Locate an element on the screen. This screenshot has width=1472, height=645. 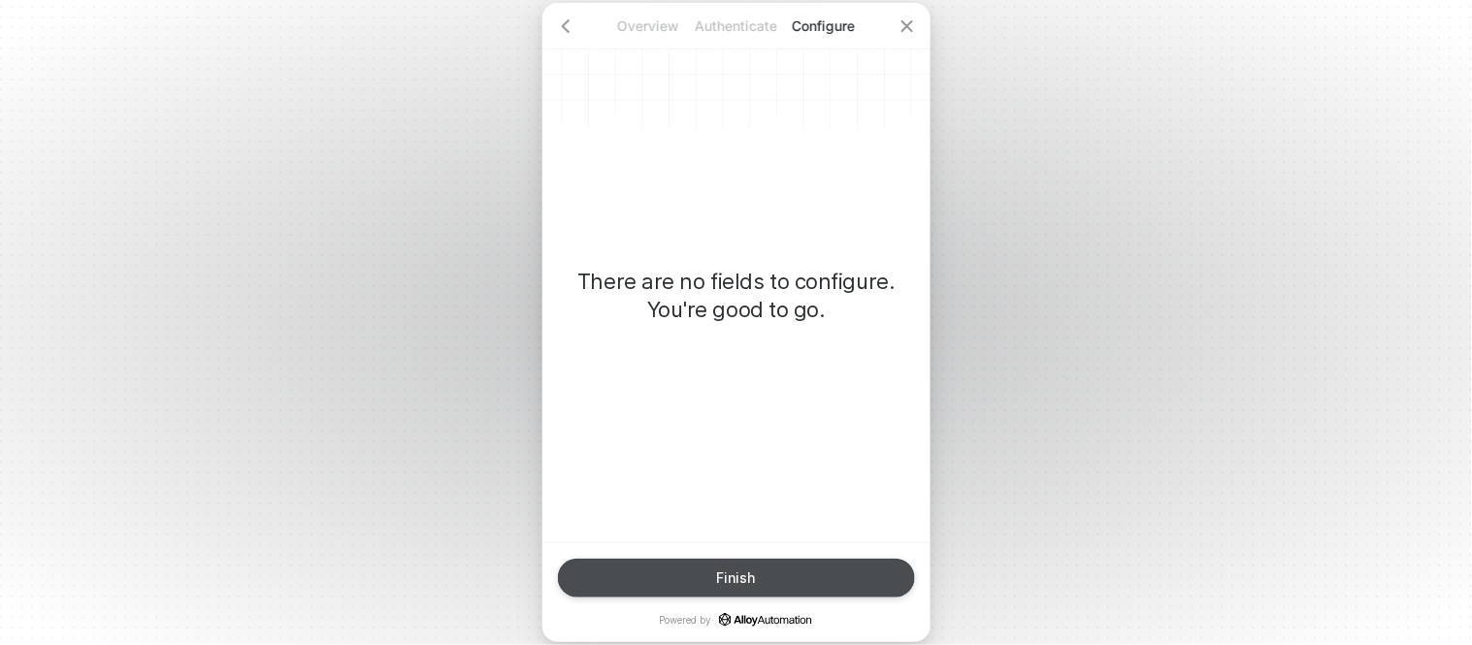
p: Overview is located at coordinates (649, 26).